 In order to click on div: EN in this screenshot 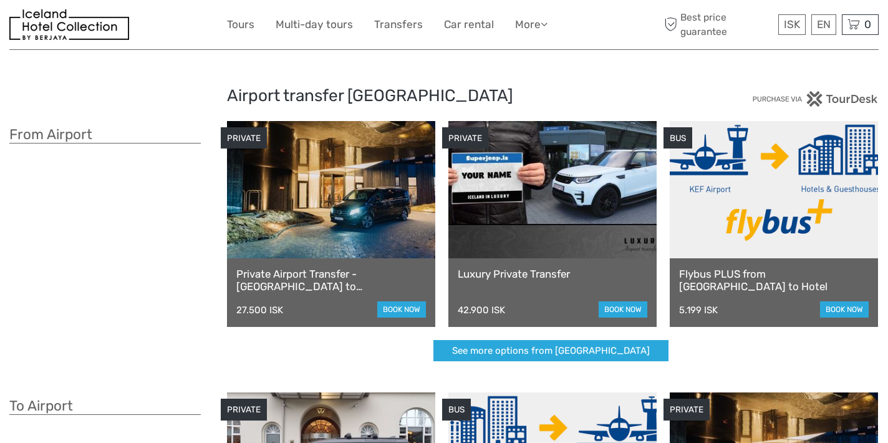, I will do `click(824, 24)`.